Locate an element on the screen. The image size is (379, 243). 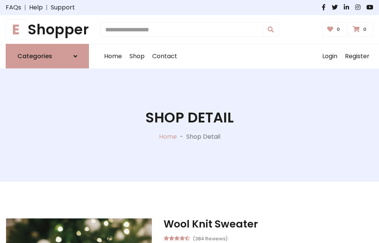
a: Help is located at coordinates (36, 8).